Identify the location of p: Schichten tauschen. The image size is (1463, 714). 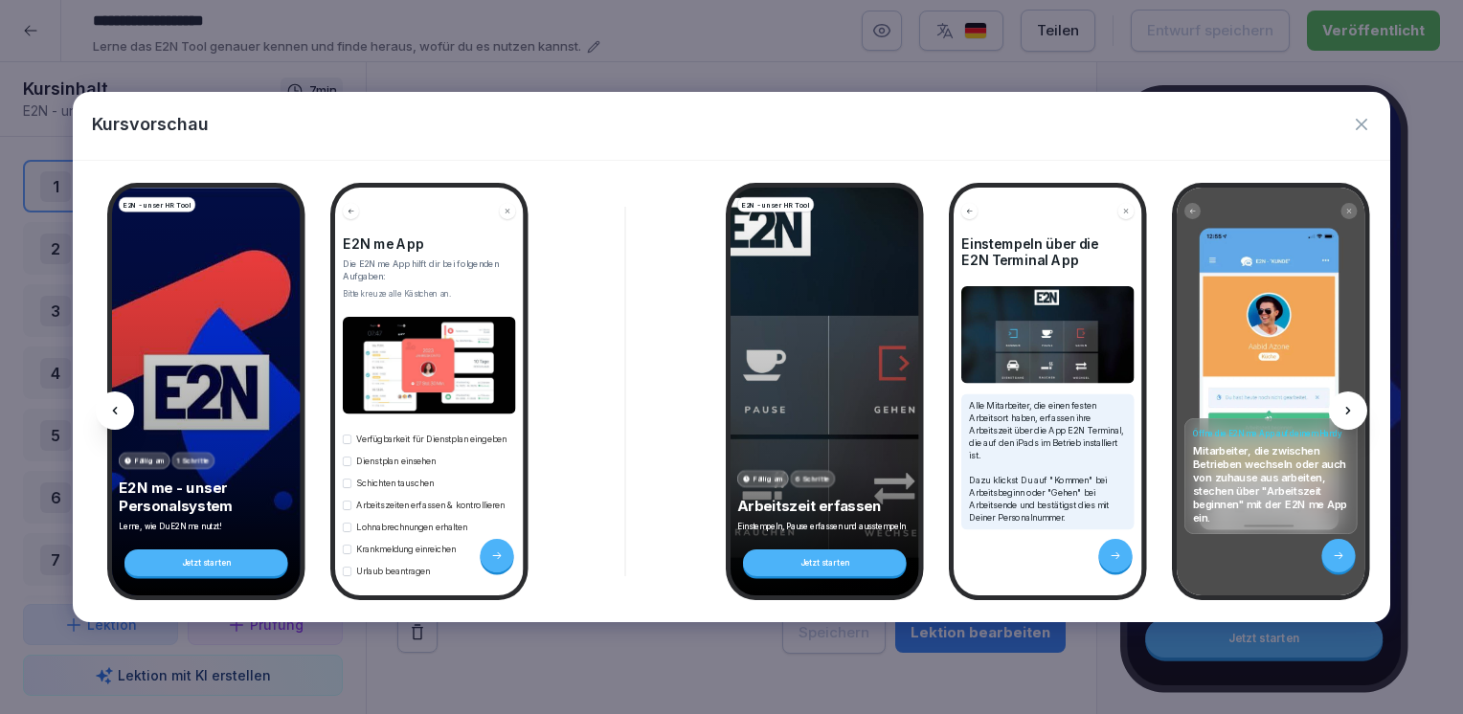
(394, 483).